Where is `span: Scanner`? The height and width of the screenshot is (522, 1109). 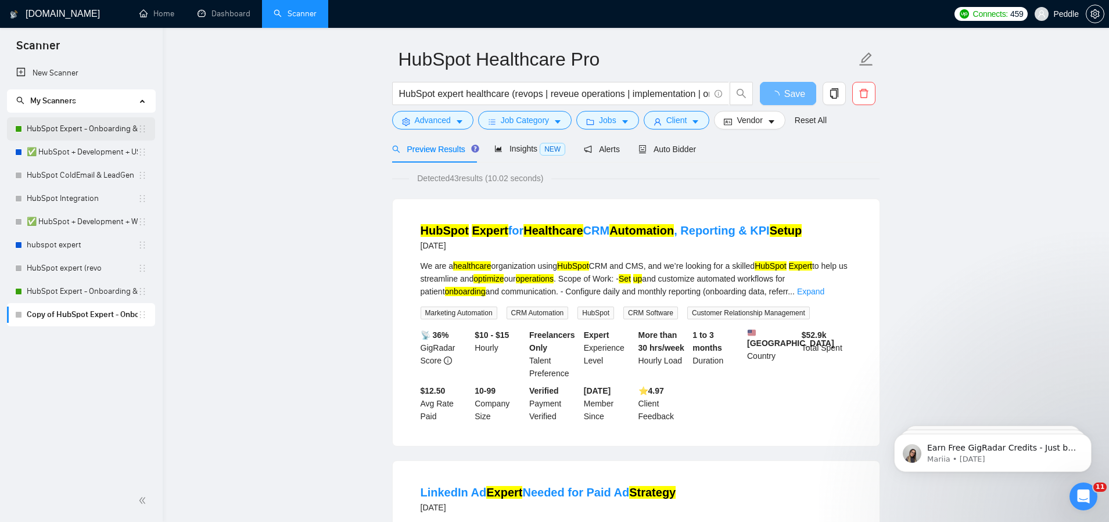 span: Scanner is located at coordinates (38, 49).